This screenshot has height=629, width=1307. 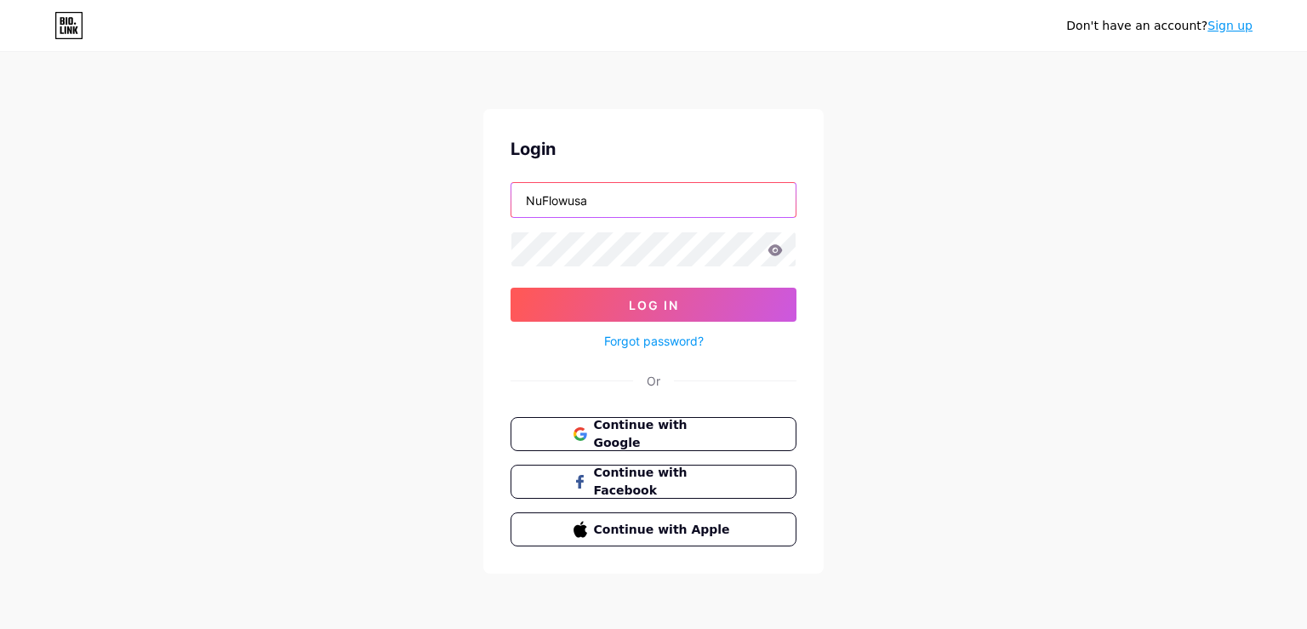 What do you see at coordinates (664, 434) in the screenshot?
I see `span: Continue with Google` at bounding box center [664, 434].